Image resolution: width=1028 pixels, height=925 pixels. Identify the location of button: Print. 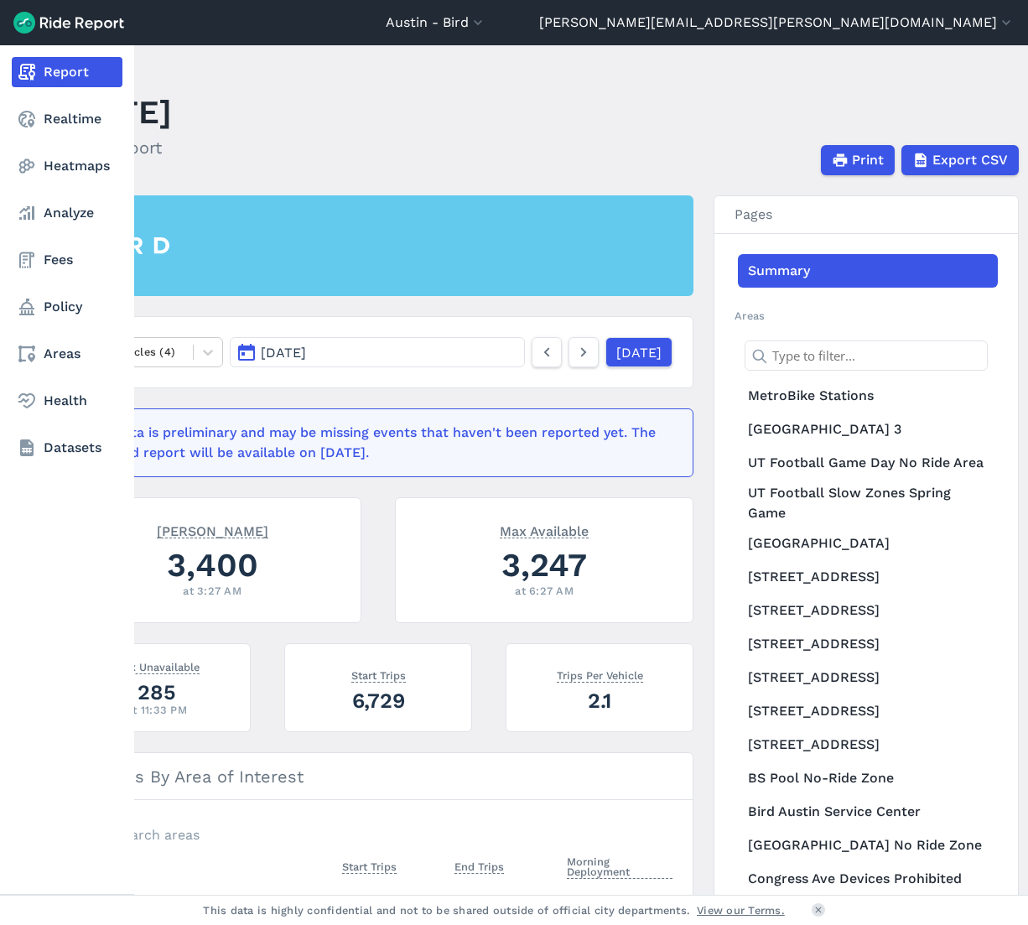
(858, 160).